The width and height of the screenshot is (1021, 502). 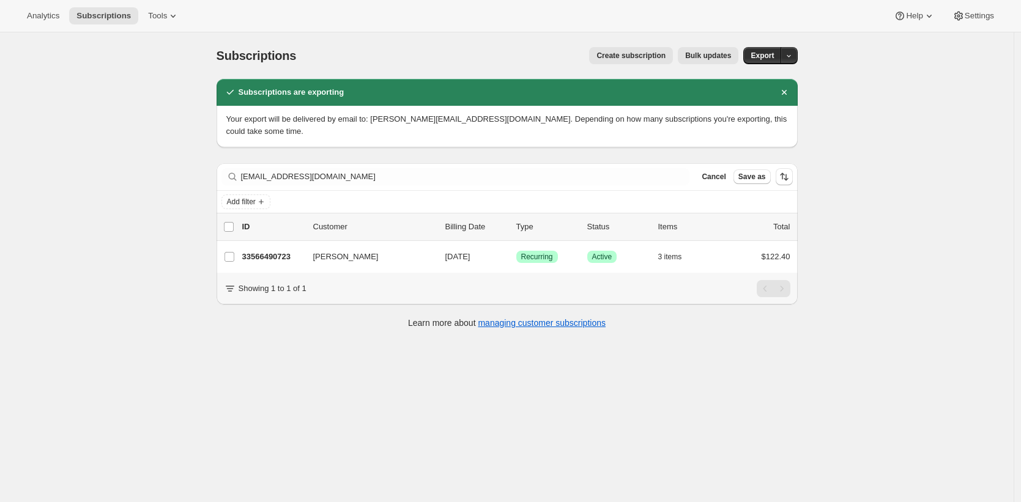 I want to click on button: Dismiss notification, so click(x=784, y=92).